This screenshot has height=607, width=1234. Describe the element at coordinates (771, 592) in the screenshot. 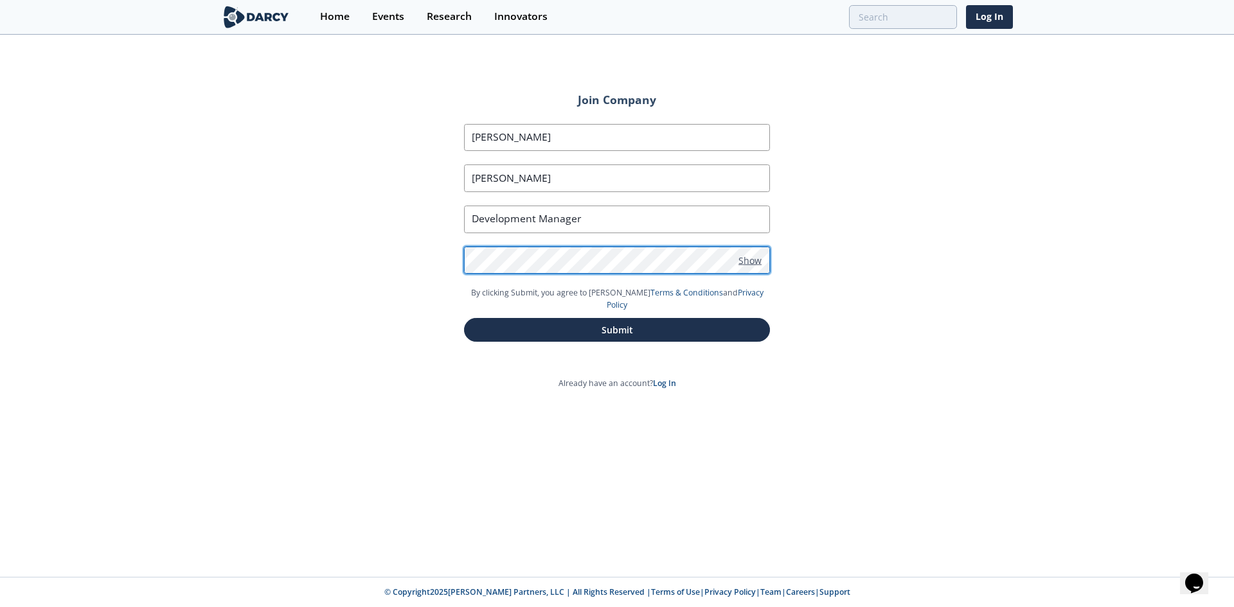

I see `a: Team` at that location.